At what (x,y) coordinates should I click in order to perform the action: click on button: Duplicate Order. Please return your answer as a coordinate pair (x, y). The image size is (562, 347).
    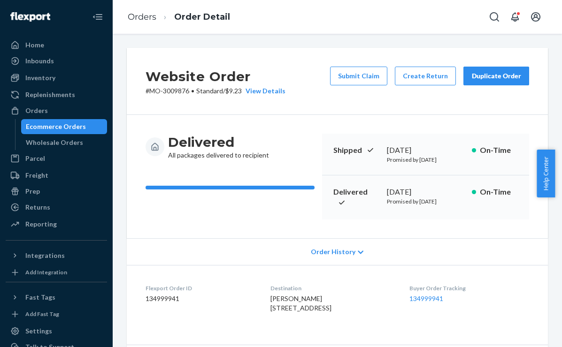
    Looking at the image, I should click on (496, 76).